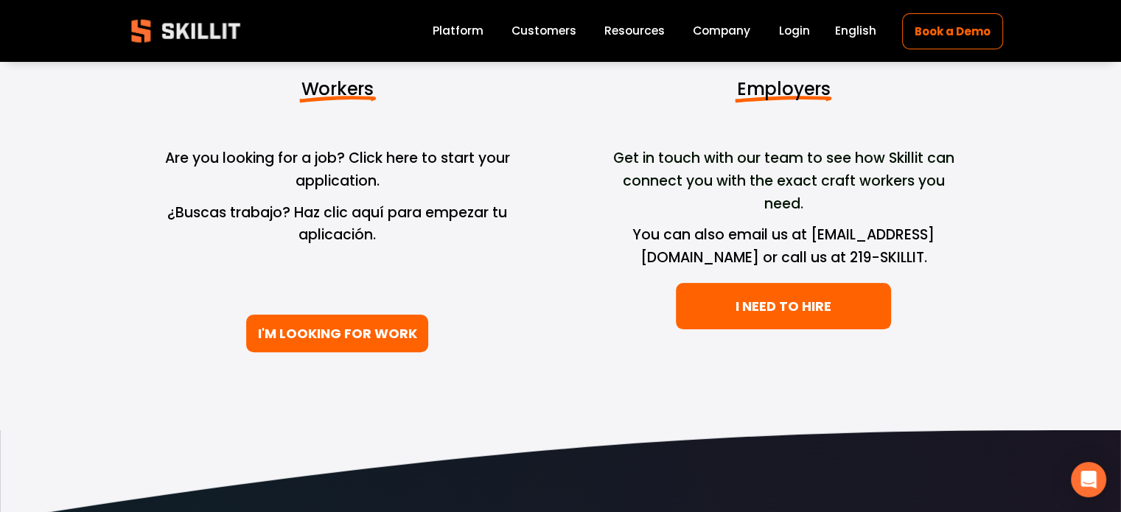  Describe the element at coordinates (783, 306) in the screenshot. I see `a: I NEED TO HIRE` at that location.